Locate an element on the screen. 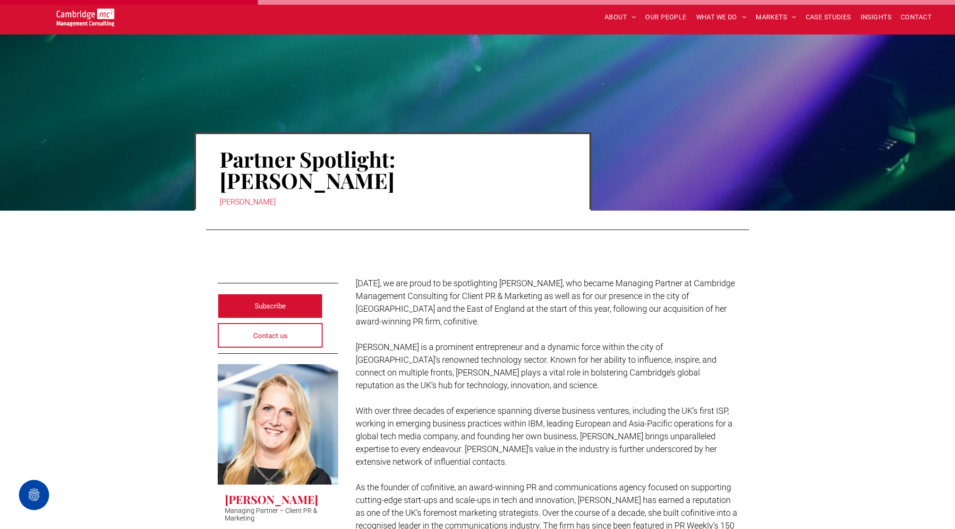 This screenshot has width=955, height=529. a: Your Business Transformed | Cambridge Management Consulting is located at coordinates (85, 15).